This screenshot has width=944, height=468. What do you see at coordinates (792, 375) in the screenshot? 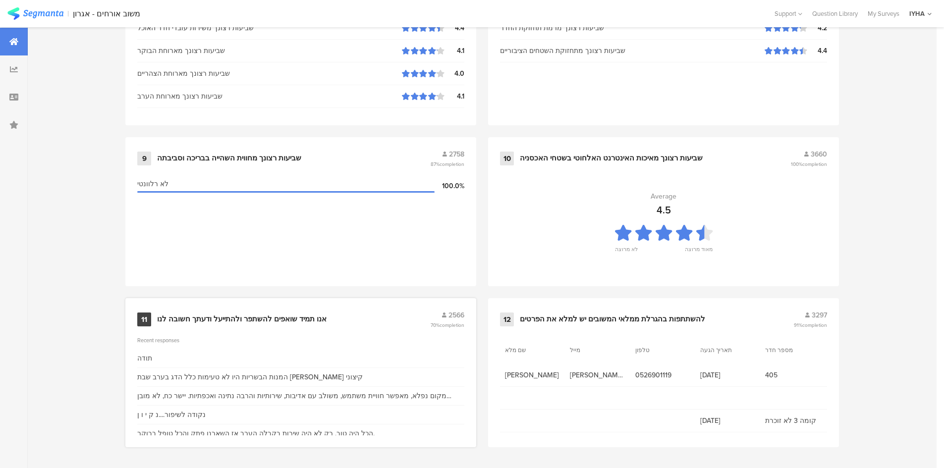
I see `span: 405` at bounding box center [792, 375].